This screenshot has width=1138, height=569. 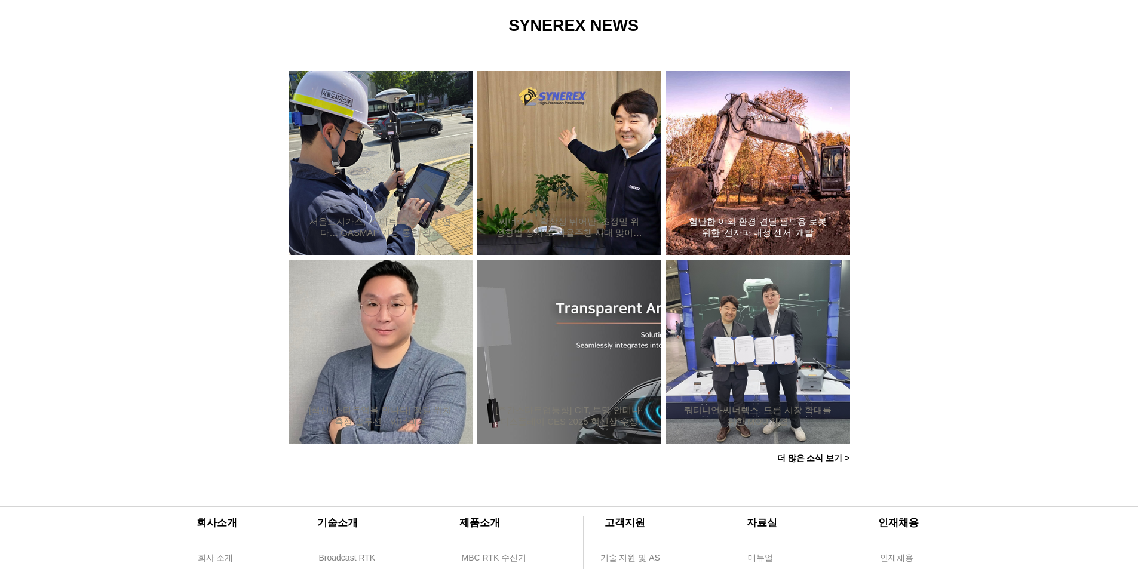 What do you see at coordinates (758, 416) in the screenshot?
I see `h2: 쿼터니언-씨너렉스, 드론 시장 확대를 위한 MOU 체결` at bounding box center [758, 416].